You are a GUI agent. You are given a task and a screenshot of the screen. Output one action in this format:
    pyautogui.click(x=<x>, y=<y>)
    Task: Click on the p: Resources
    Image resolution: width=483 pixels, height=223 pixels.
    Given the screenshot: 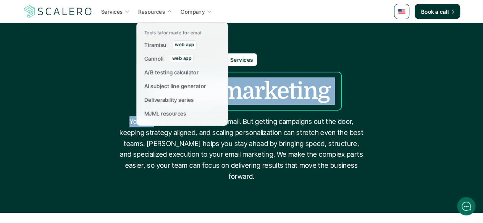 What is the action you would take?
    pyautogui.click(x=152, y=11)
    